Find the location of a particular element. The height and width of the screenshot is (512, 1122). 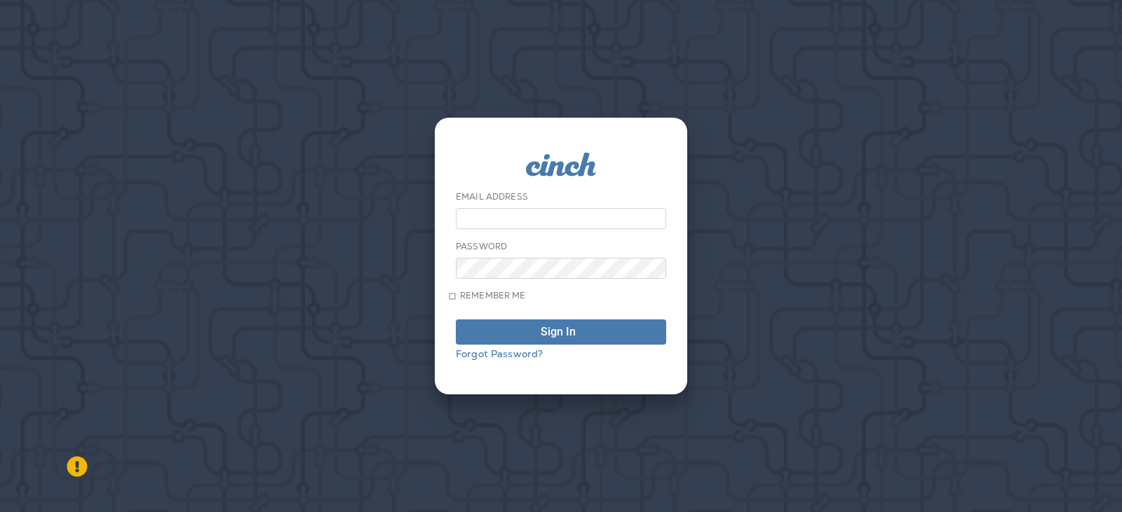

label: Email Address is located at coordinates (491, 197).